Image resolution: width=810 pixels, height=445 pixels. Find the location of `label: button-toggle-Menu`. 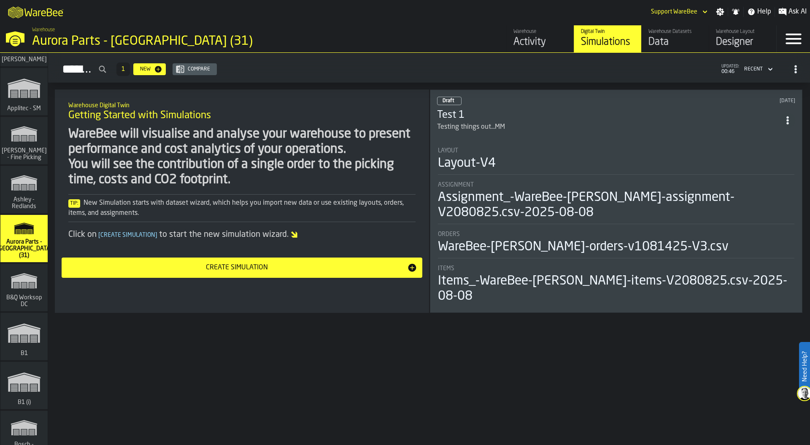

label: button-toggle-Menu is located at coordinates (793, 39).